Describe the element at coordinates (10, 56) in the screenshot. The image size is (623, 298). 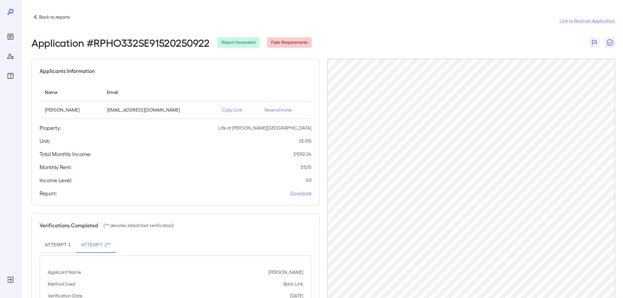
I see `div: Manage Users` at that location.